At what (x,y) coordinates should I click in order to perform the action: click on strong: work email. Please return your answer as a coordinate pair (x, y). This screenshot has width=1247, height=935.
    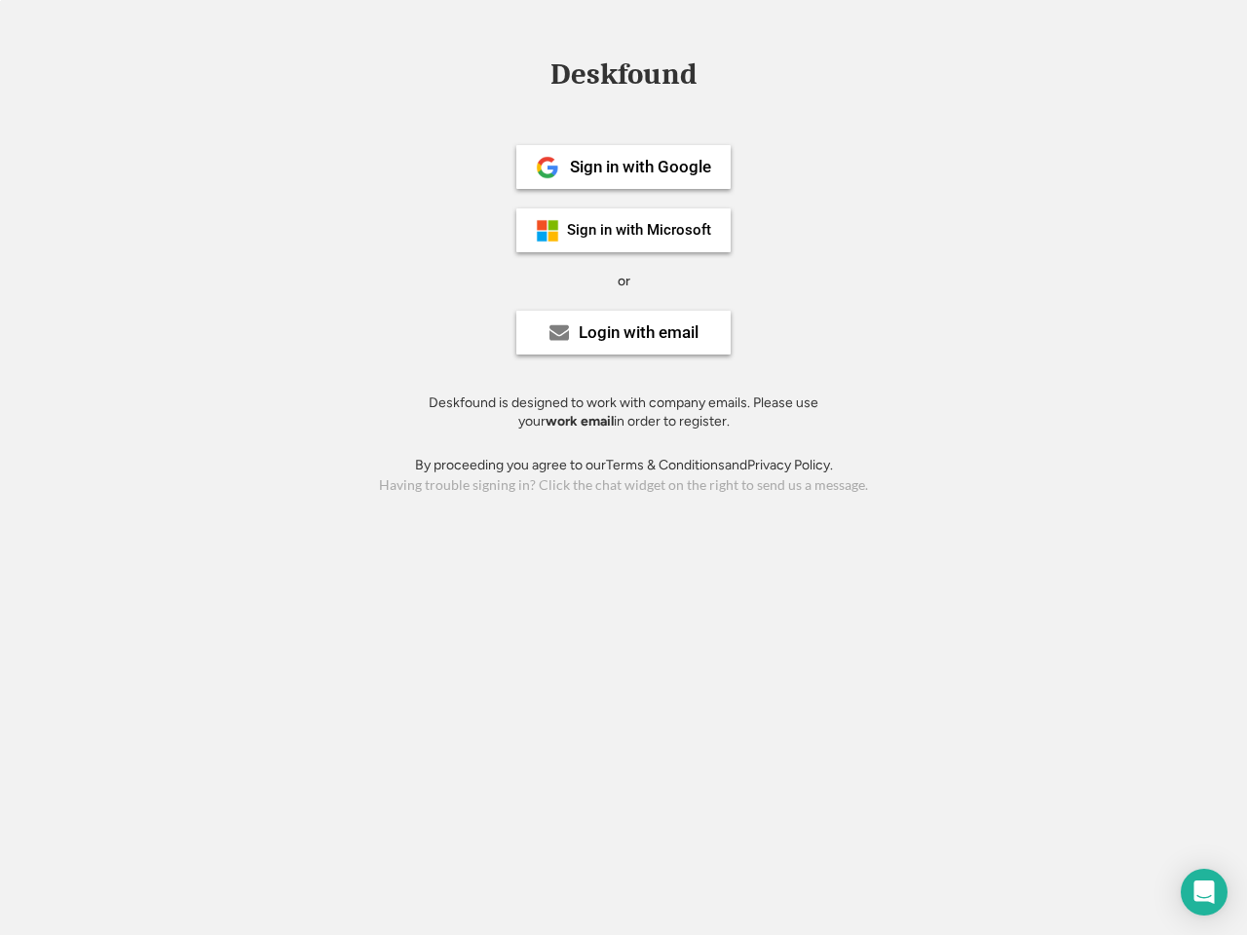
    Looking at the image, I should click on (579, 421).